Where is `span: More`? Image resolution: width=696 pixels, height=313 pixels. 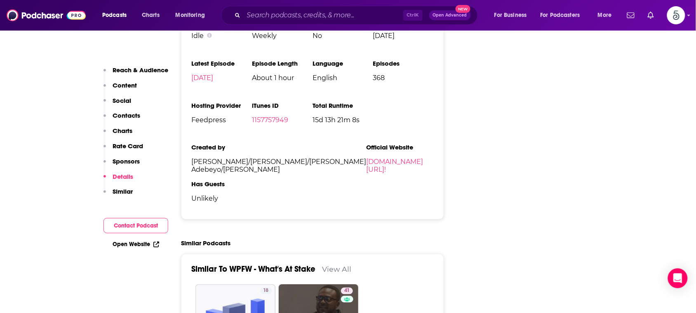
span: More is located at coordinates (605, 15).